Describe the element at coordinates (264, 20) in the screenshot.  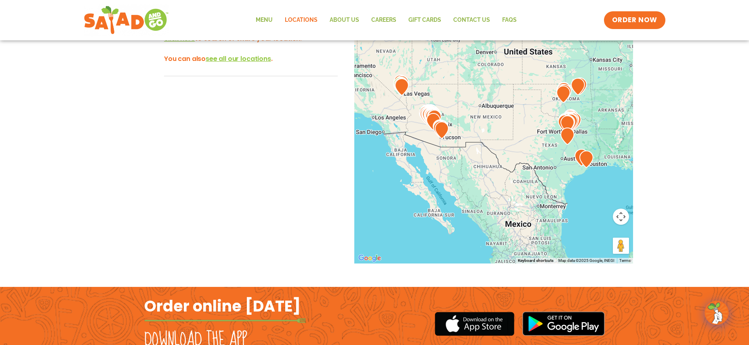
I see `a: Menu` at that location.